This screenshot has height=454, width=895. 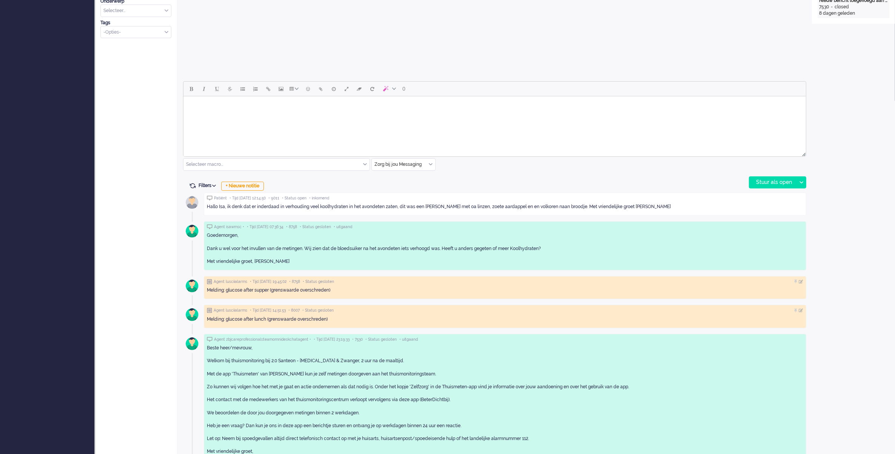 What do you see at coordinates (229, 227) in the screenshot?
I see `span: Agent isawmsc •` at bounding box center [229, 227].